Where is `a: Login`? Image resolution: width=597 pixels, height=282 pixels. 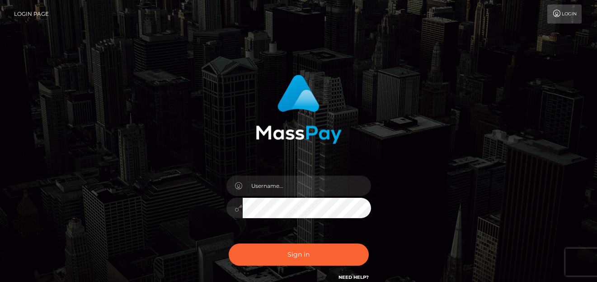
a: Login is located at coordinates (565, 14).